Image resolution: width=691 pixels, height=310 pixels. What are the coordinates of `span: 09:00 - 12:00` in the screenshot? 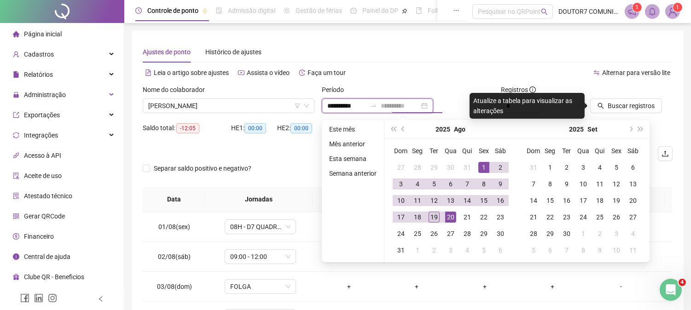 It's located at (260, 257).